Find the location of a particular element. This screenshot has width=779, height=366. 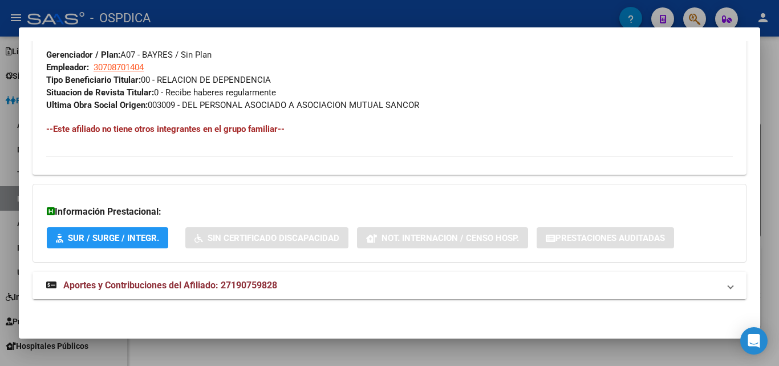

mat-expansion-panel-header: Aportes y Contribuciones del Afiliado: 27190759828 is located at coordinates (390, 285).